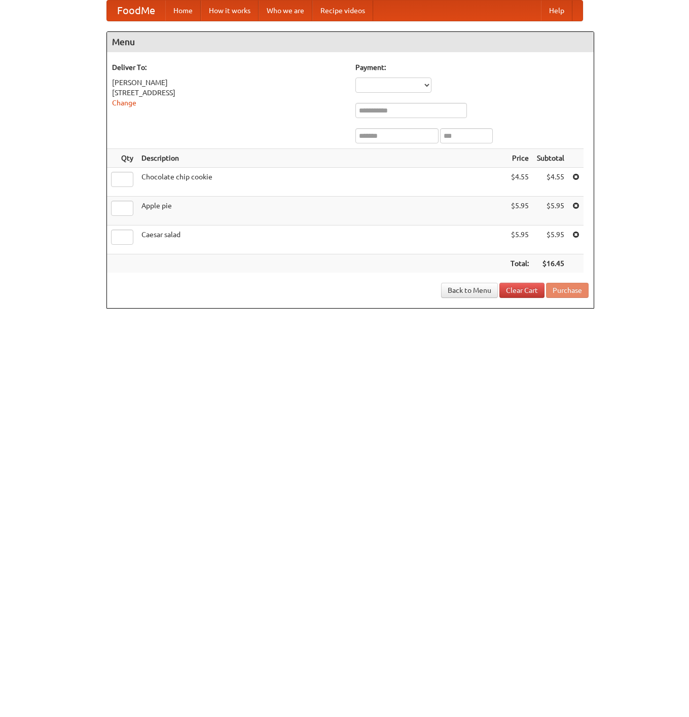  I want to click on a: Help, so click(557, 11).